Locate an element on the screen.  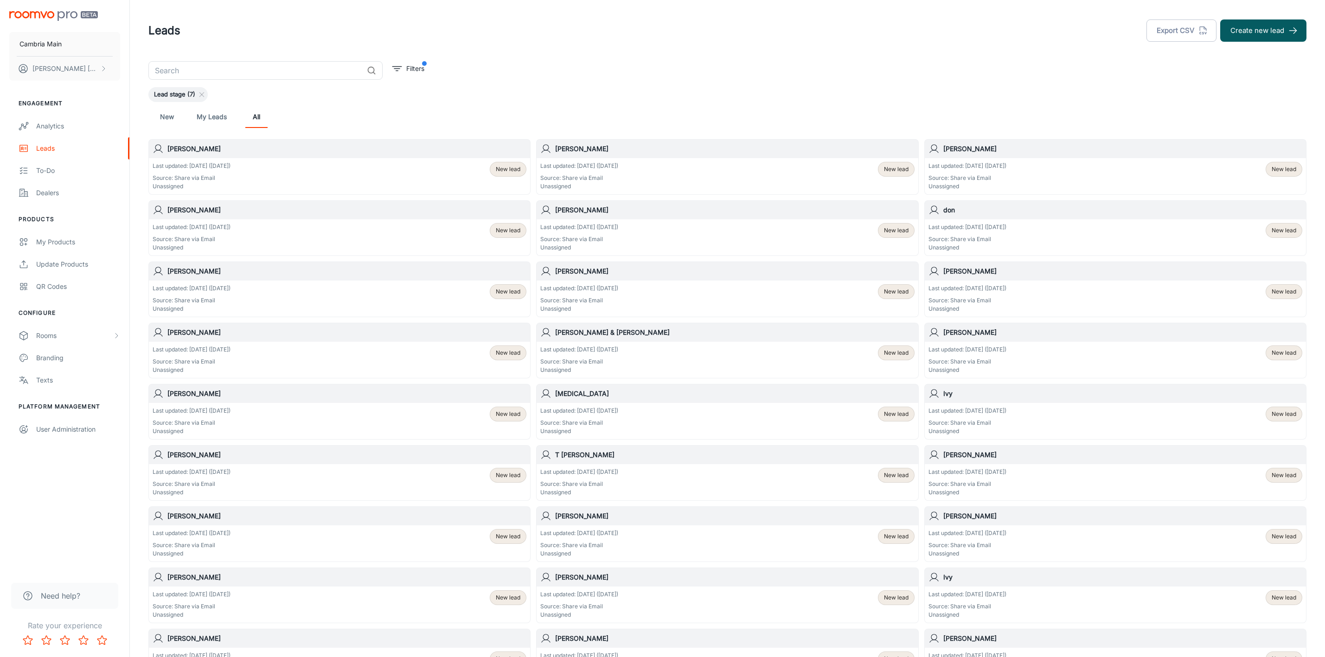
button: Rate 4 star is located at coordinates (83, 640).